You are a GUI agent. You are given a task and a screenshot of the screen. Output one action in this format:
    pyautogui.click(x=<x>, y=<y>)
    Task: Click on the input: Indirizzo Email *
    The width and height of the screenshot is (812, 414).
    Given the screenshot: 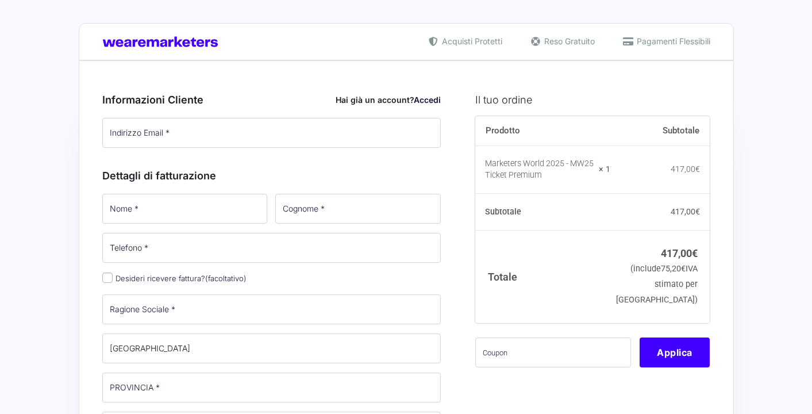 What is the action you would take?
    pyautogui.click(x=272, y=133)
    